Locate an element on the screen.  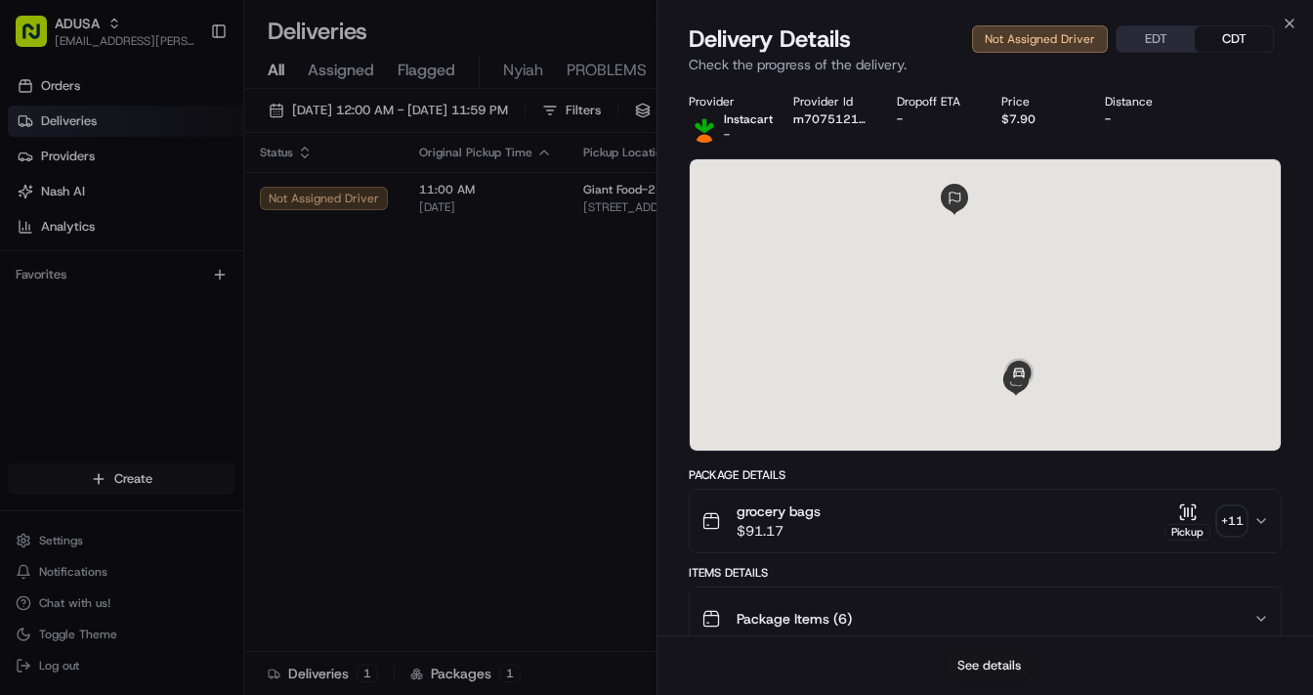
div: Price is located at coordinates (1038, 102).